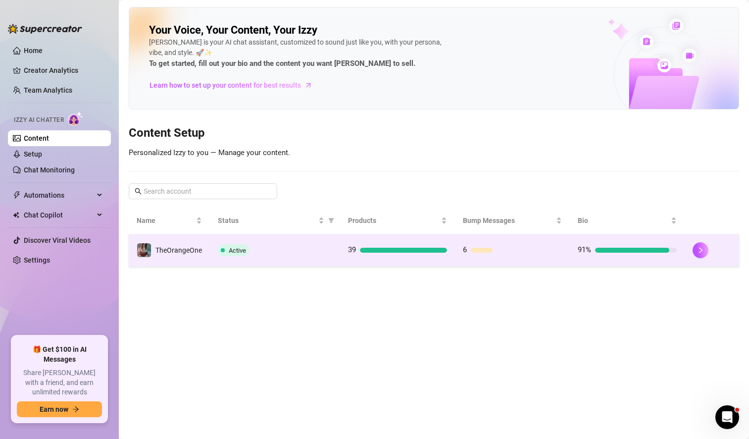 This screenshot has width=749, height=439. Describe the element at coordinates (623, 220) in the screenshot. I see `span: Bio` at that location.